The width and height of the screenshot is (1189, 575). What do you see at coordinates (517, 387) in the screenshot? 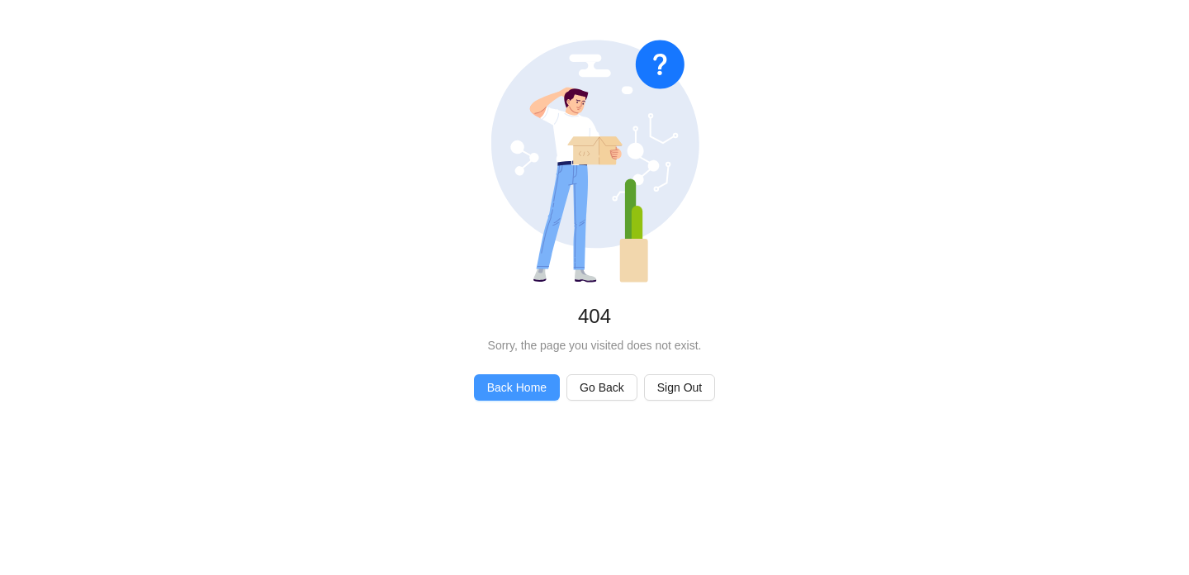
I see `button: Back Home` at bounding box center [517, 387].